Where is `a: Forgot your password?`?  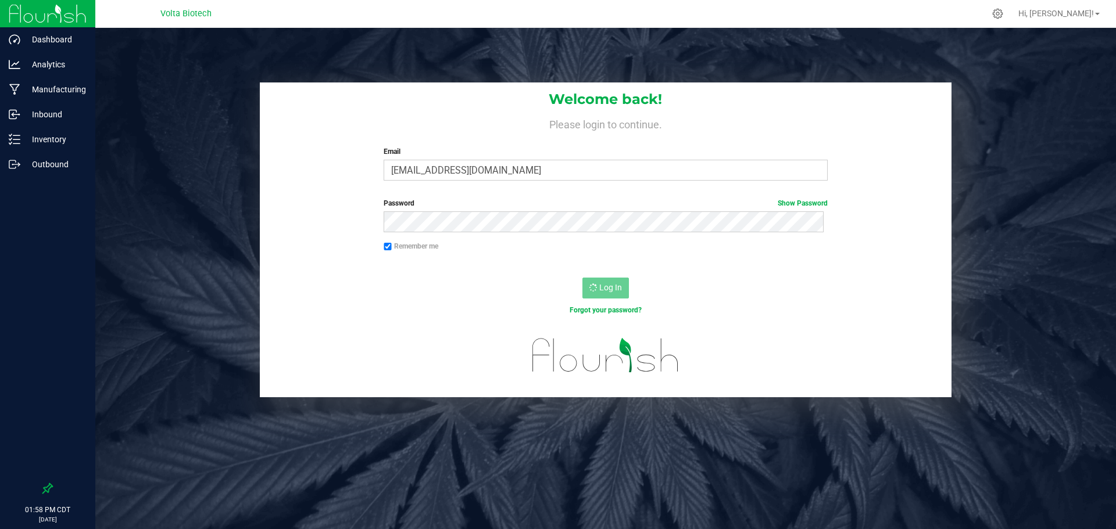
a: Forgot your password? is located at coordinates (606, 310).